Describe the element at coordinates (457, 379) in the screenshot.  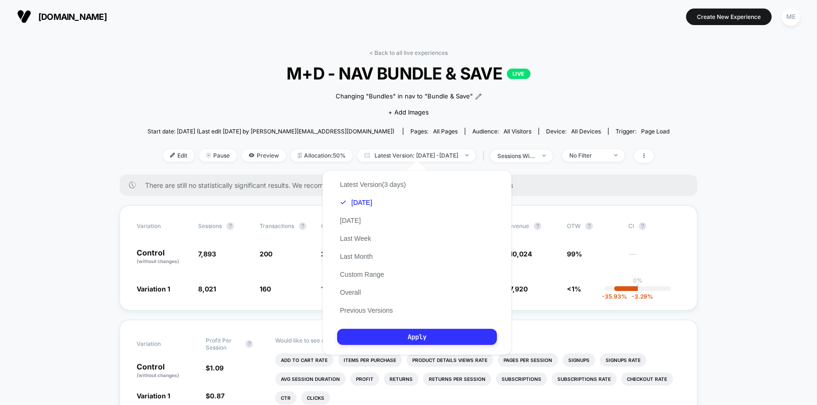
I see `li: Returns Per Session` at that location.